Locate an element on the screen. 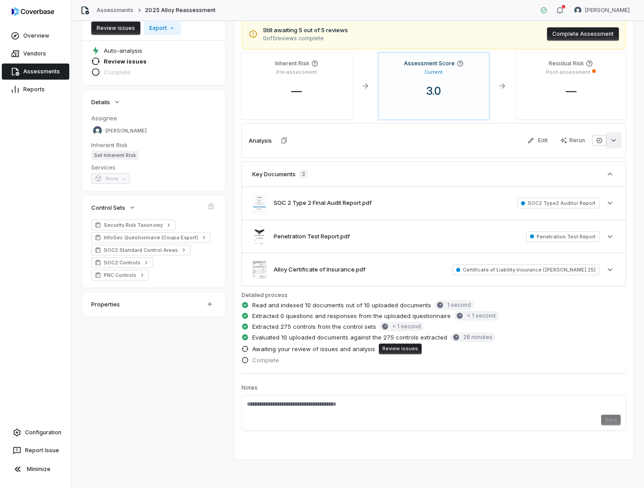 The image size is (644, 488). span: Evaluated 10 uploaded documents against the 275 controls extracted is located at coordinates (350, 337).